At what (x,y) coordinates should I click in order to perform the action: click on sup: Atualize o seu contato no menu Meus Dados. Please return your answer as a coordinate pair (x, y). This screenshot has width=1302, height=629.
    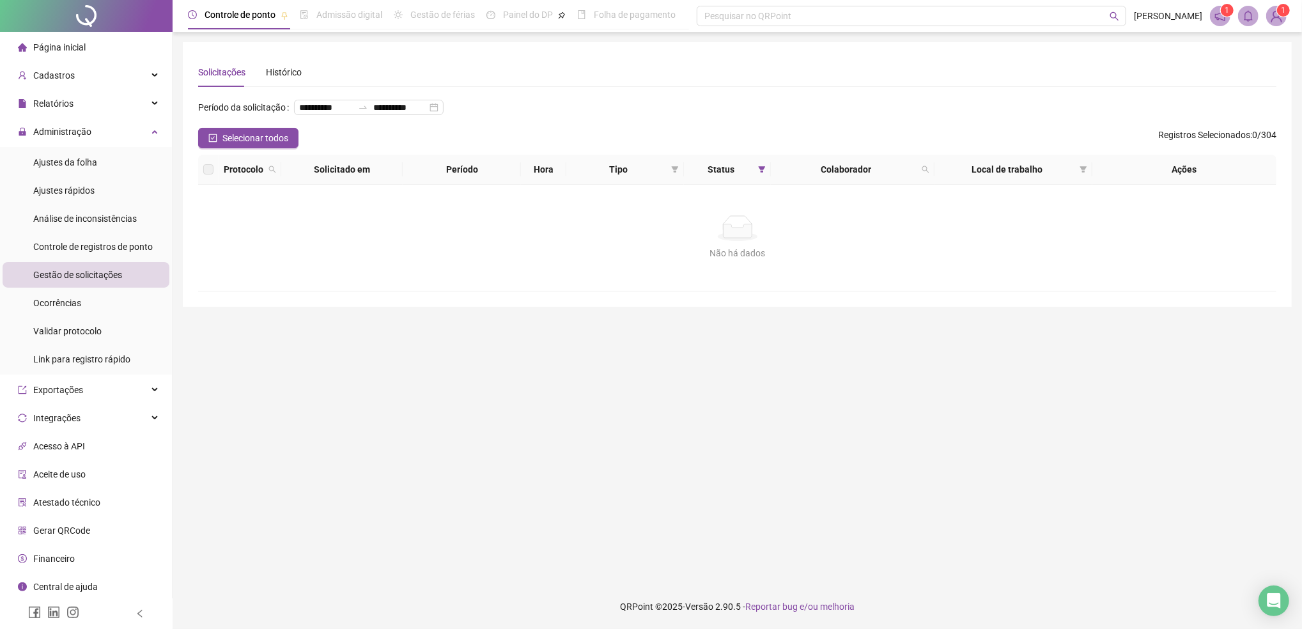
    Looking at the image, I should click on (1284, 10).